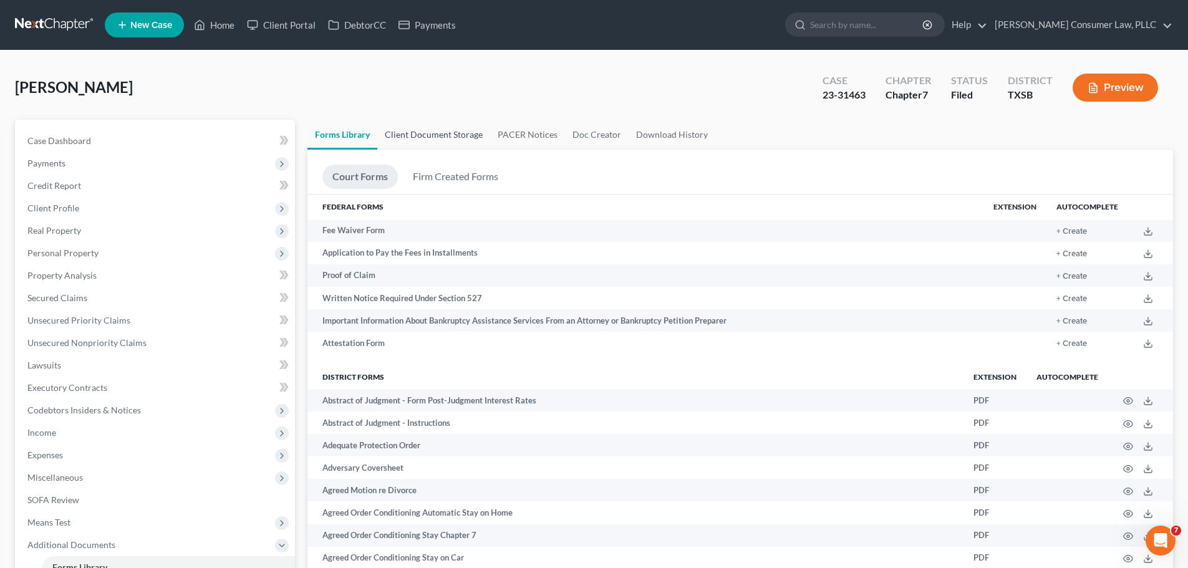 This screenshot has height=568, width=1188. Describe the element at coordinates (67, 387) in the screenshot. I see `span: Executory Contracts` at that location.